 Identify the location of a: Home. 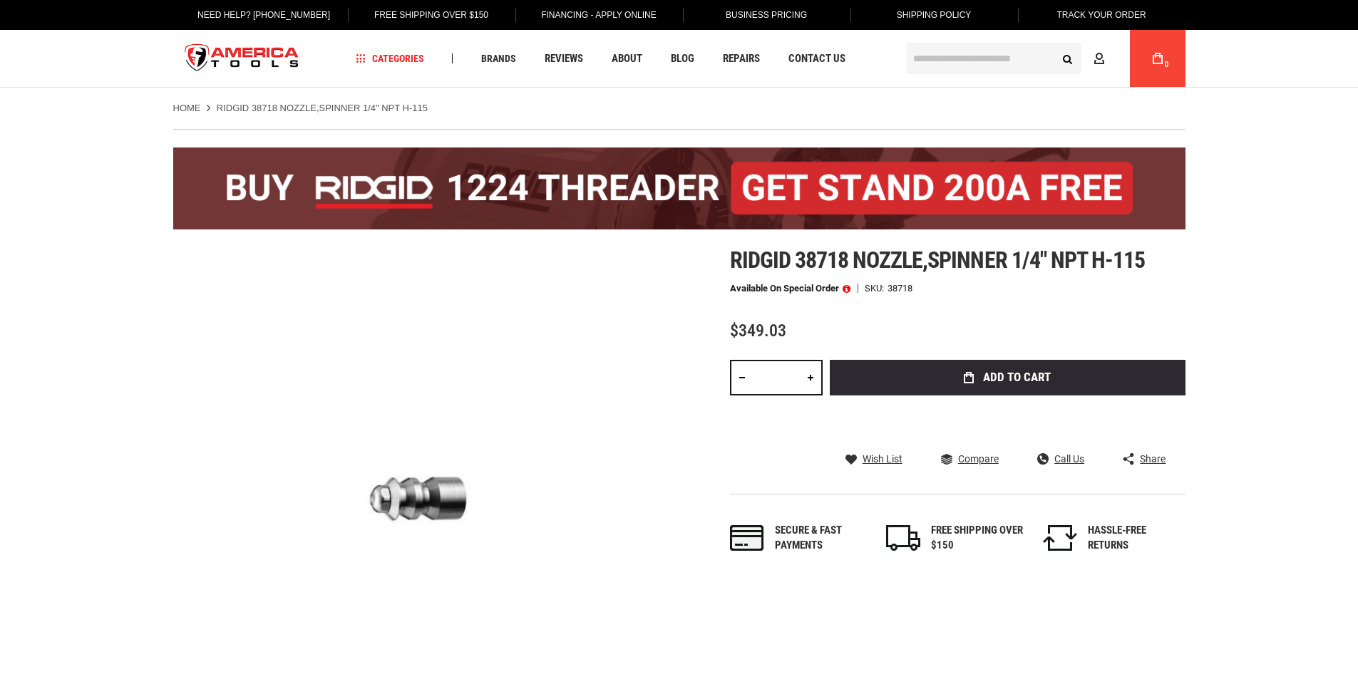
(187, 108).